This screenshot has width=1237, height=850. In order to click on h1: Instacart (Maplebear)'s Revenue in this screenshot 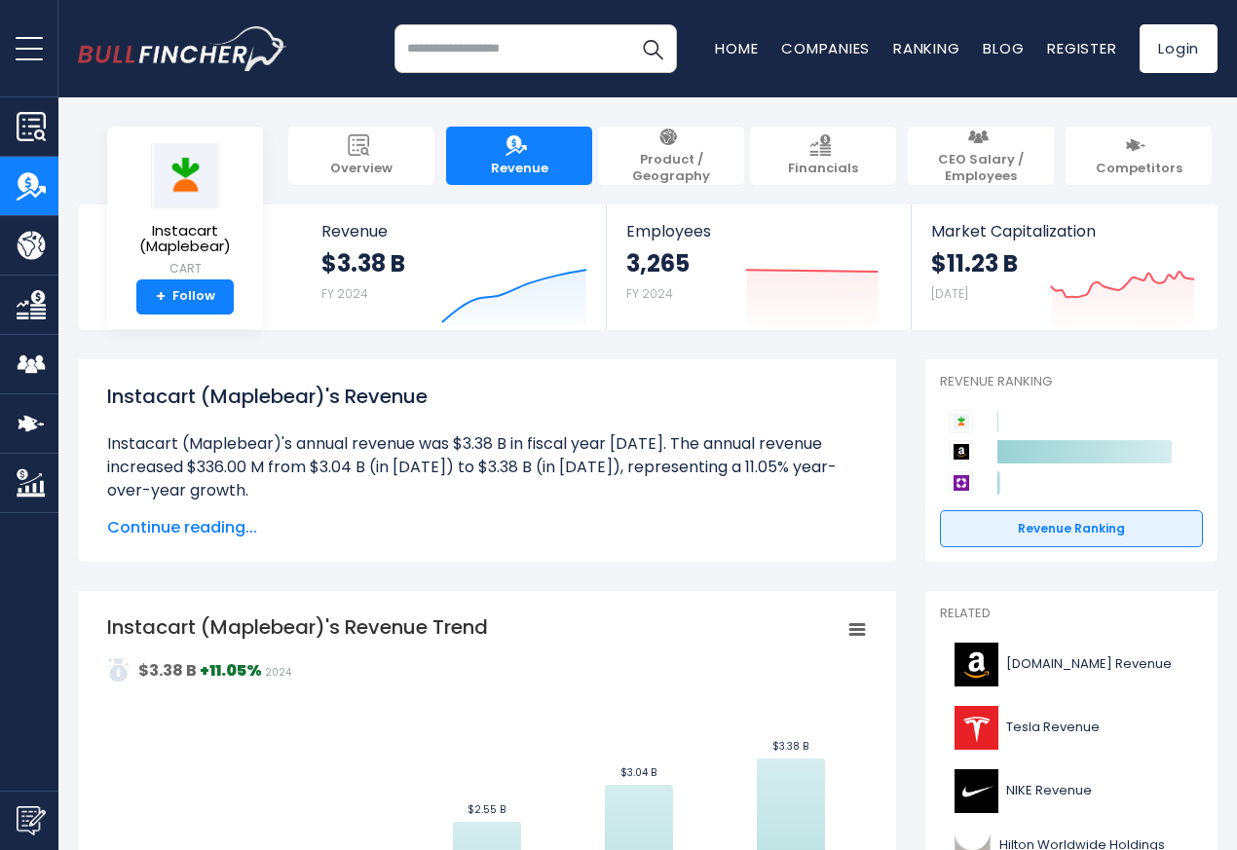, I will do `click(487, 396)`.